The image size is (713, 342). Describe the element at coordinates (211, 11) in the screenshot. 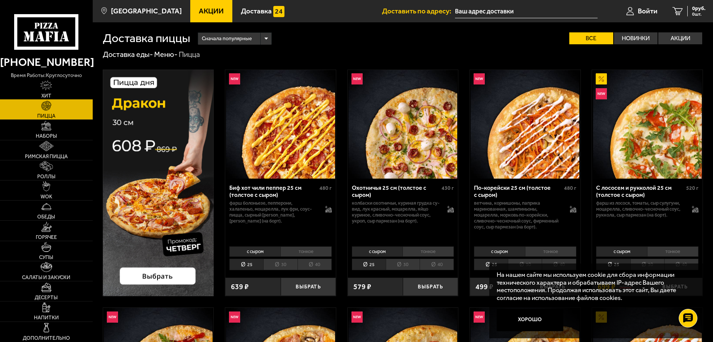

I see `span: Акции` at that location.